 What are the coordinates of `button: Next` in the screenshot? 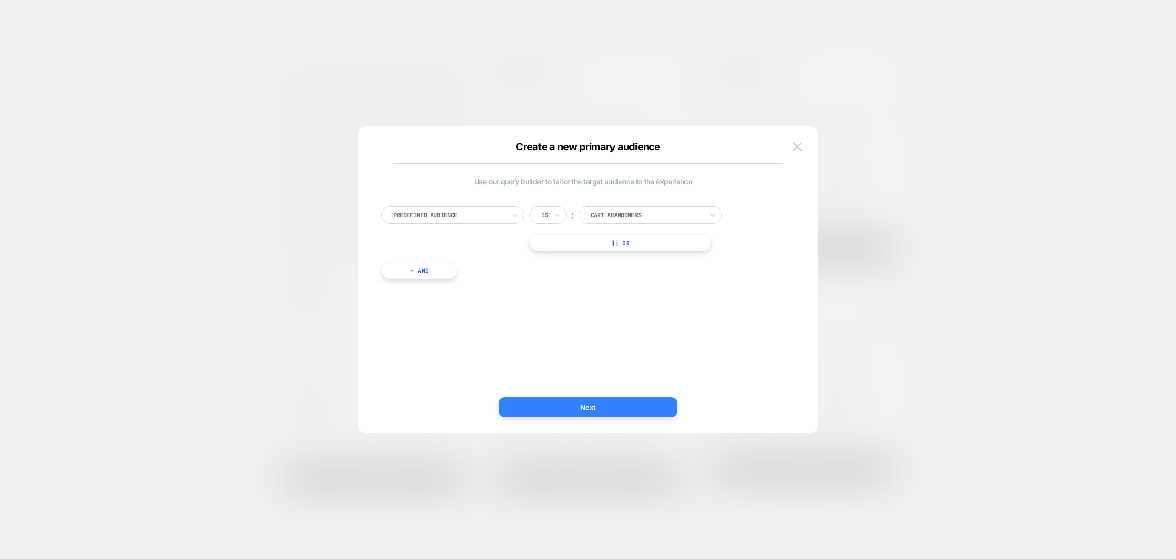 It's located at (588, 407).